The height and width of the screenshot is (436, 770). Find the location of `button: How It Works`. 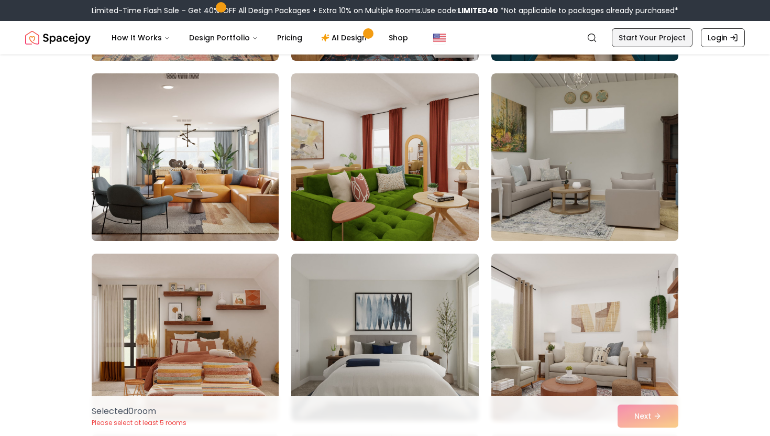

button: How It Works is located at coordinates (141, 38).